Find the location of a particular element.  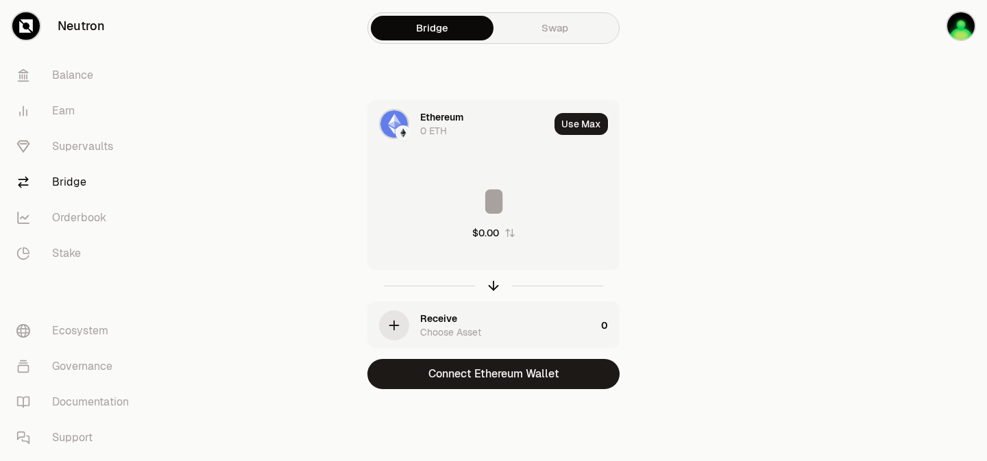

a: Ecosystem is located at coordinates (77, 331).